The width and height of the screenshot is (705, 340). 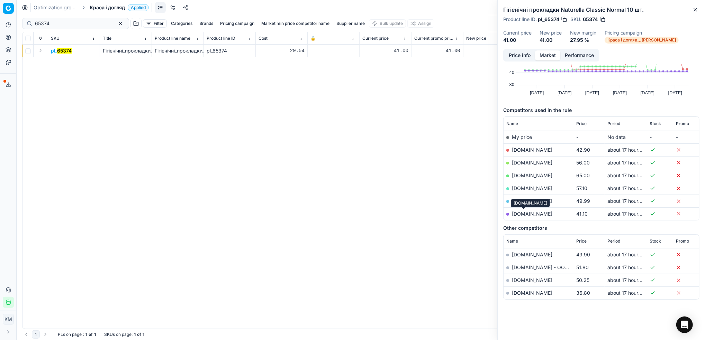 What do you see at coordinates (8, 320) in the screenshot?
I see `span: КM` at bounding box center [8, 320].